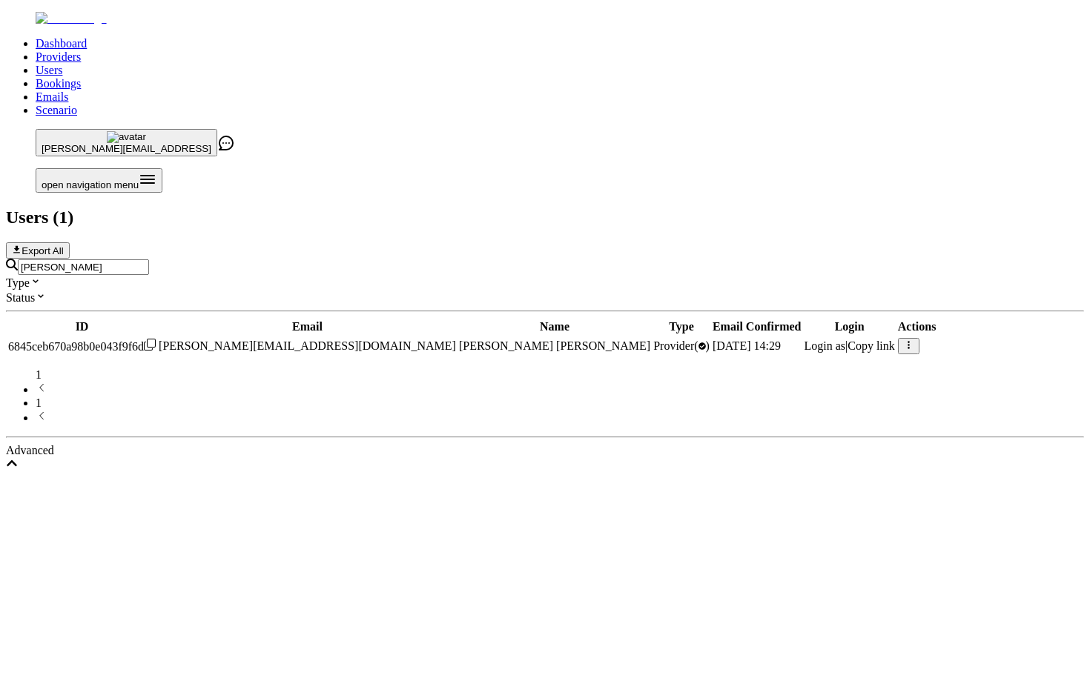 Image resolution: width=1090 pixels, height=681 pixels. Describe the element at coordinates (49, 70) in the screenshot. I see `a: Users` at that location.